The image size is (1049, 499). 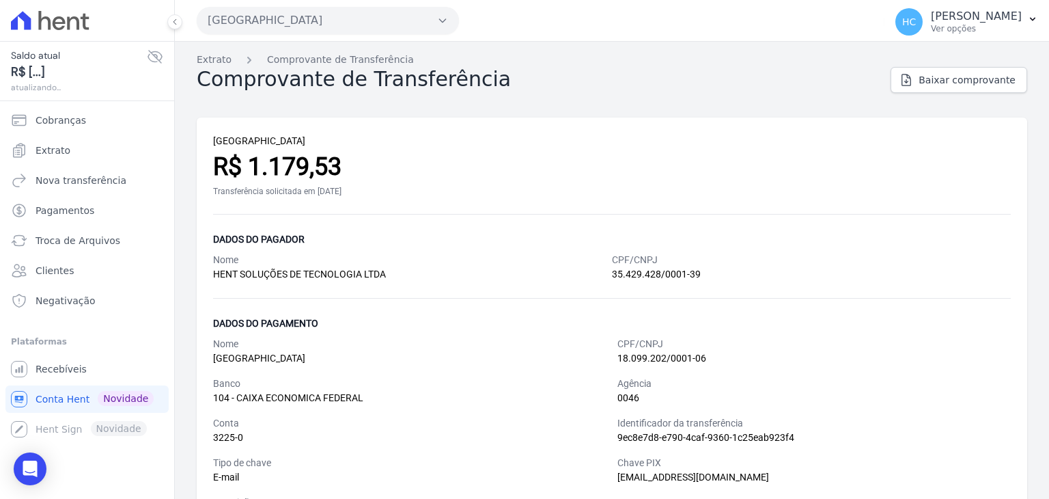 What do you see at coordinates (410, 437) in the screenshot?
I see `div: 3225-0` at bounding box center [410, 437].